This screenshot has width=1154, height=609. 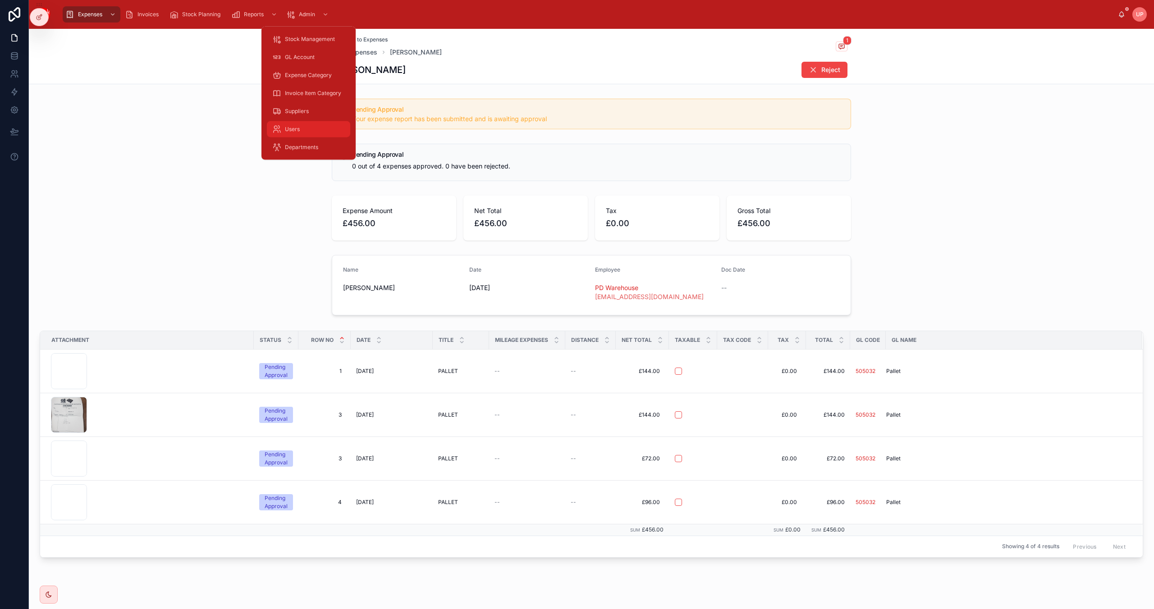 I want to click on a: Expenses, so click(x=91, y=14).